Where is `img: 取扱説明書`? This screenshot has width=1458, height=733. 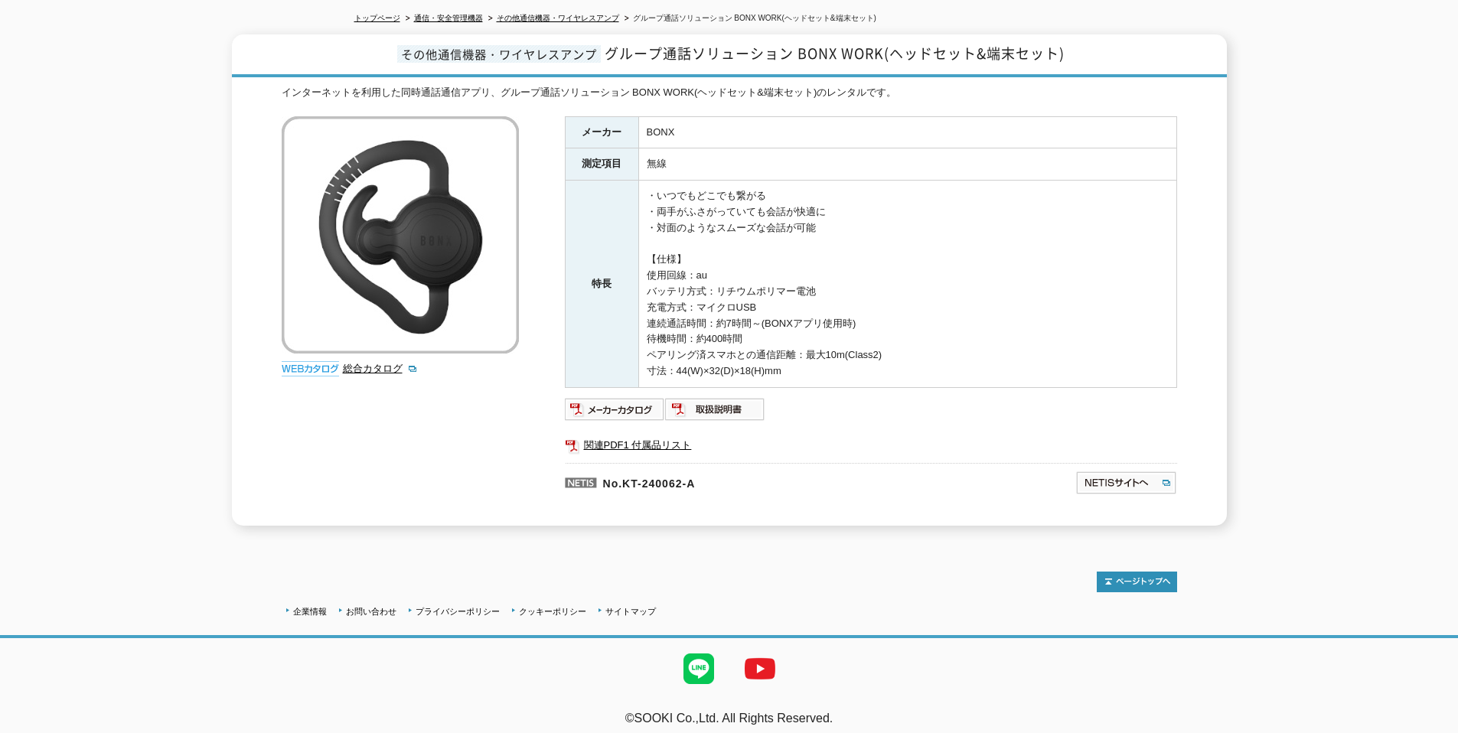
img: 取扱説明書 is located at coordinates (715, 409).